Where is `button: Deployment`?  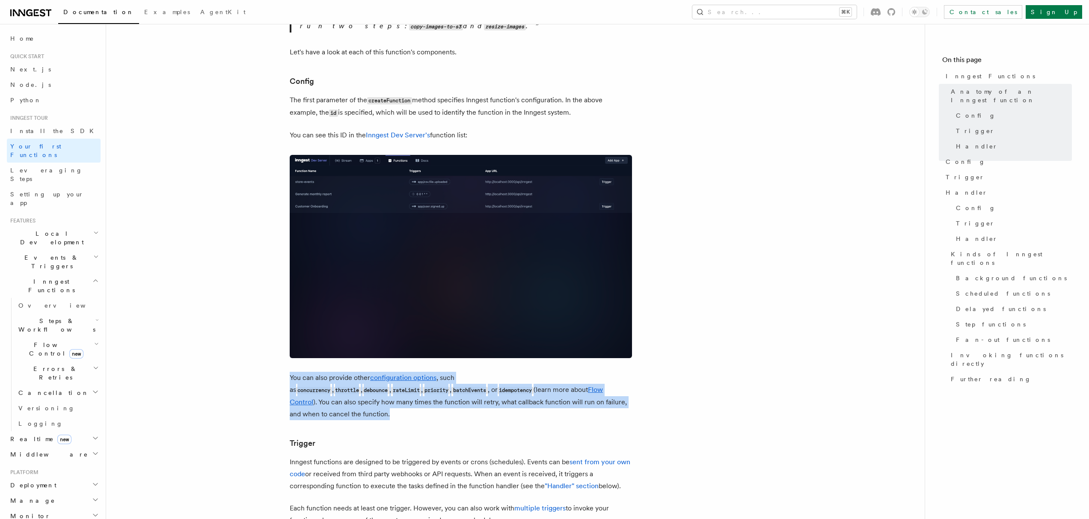 button: Deployment is located at coordinates (54, 485).